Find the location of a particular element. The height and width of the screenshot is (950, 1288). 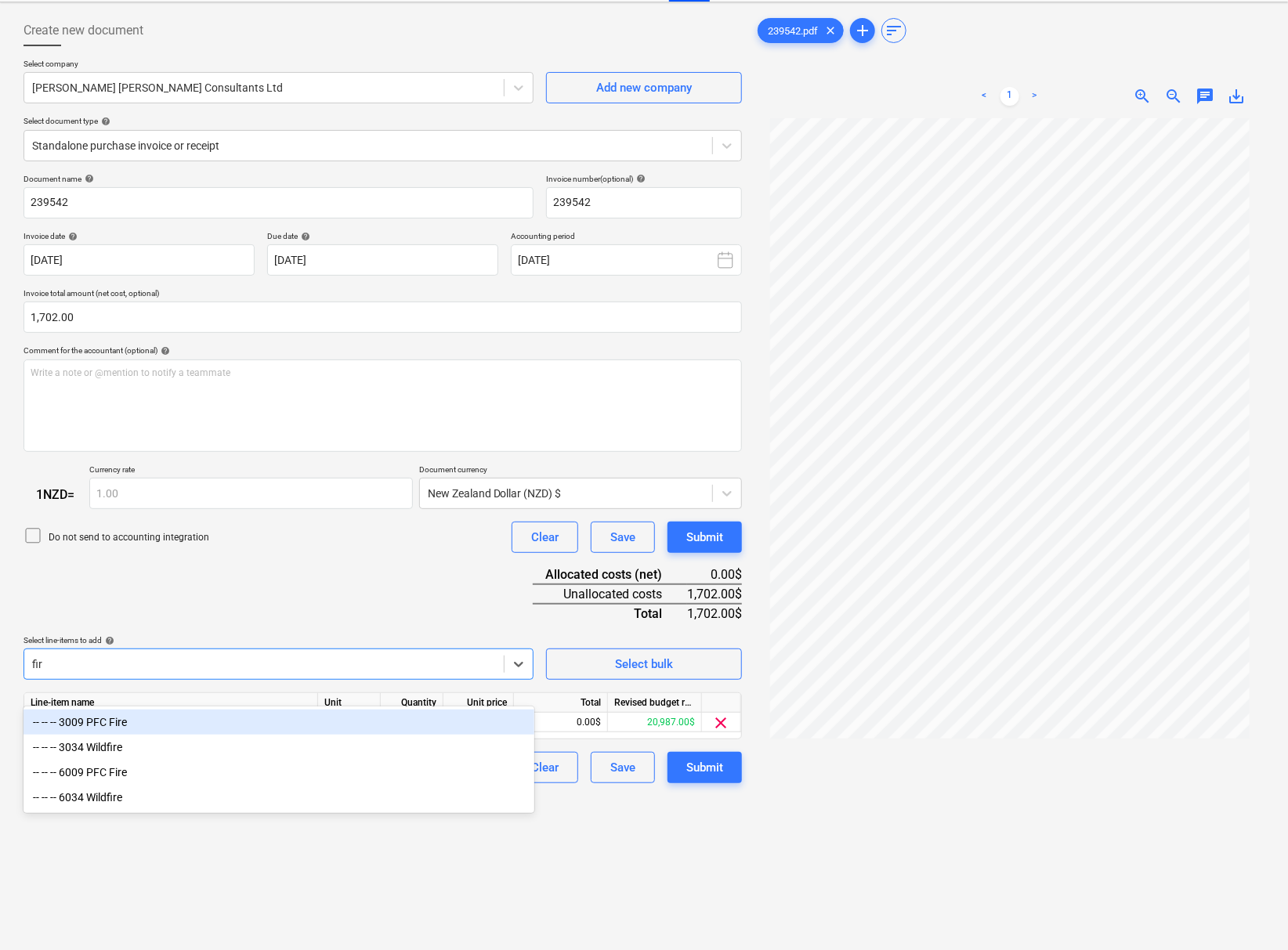

span: chat is located at coordinates (1205, 97).